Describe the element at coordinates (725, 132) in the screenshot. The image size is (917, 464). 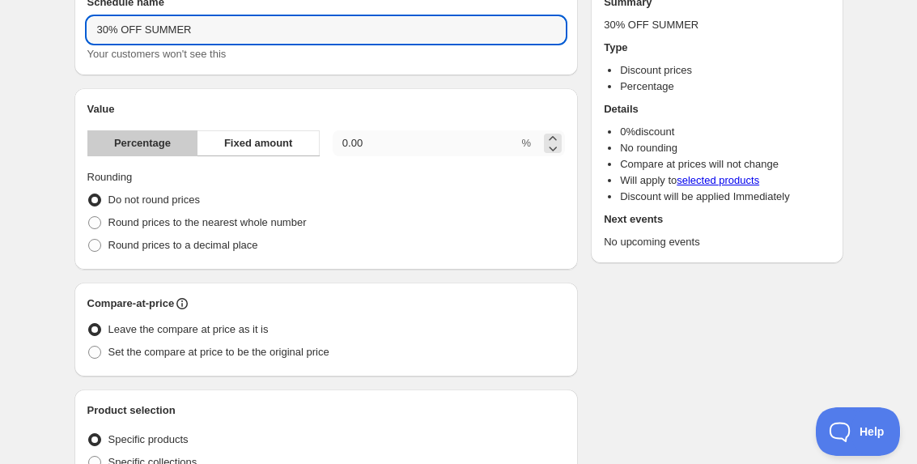
I see `li: 0 % discount` at that location.